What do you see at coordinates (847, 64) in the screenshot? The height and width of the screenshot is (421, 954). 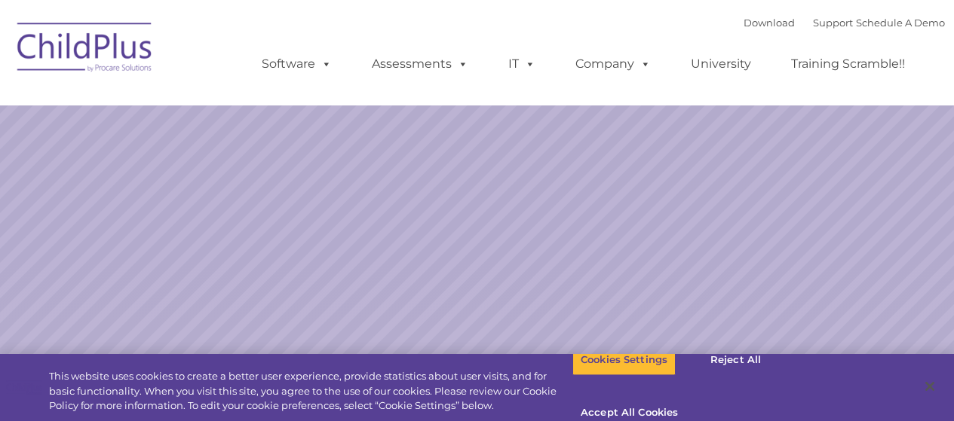 I see `a: Training Scramble!!` at bounding box center [847, 64].